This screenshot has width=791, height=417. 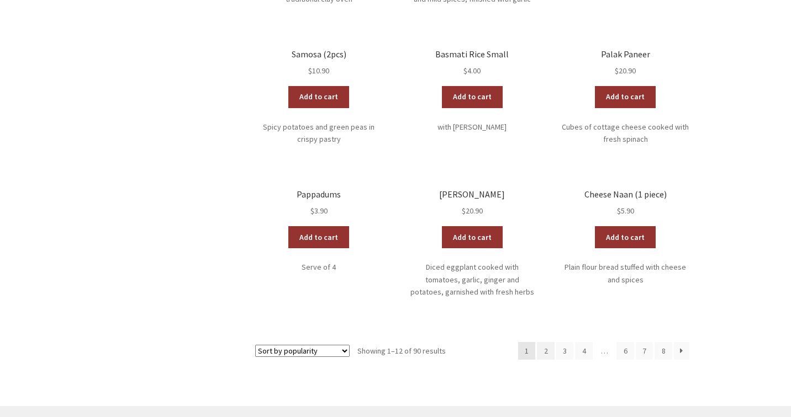 I want to click on span: Page 1, so click(x=527, y=351).